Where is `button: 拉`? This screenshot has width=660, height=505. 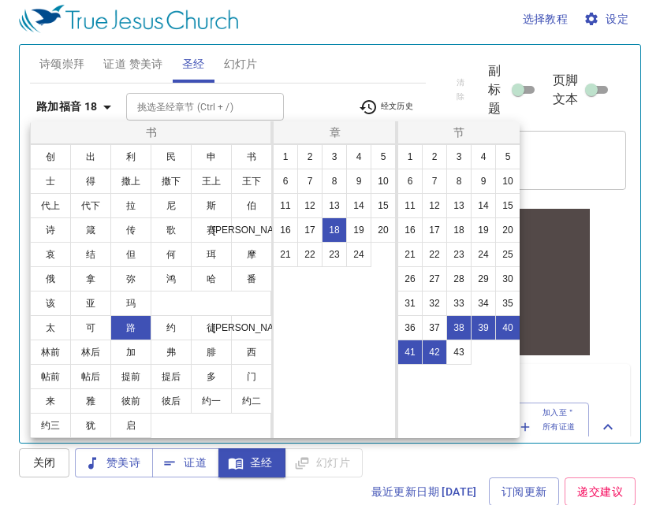
button: 拉 is located at coordinates (131, 206).